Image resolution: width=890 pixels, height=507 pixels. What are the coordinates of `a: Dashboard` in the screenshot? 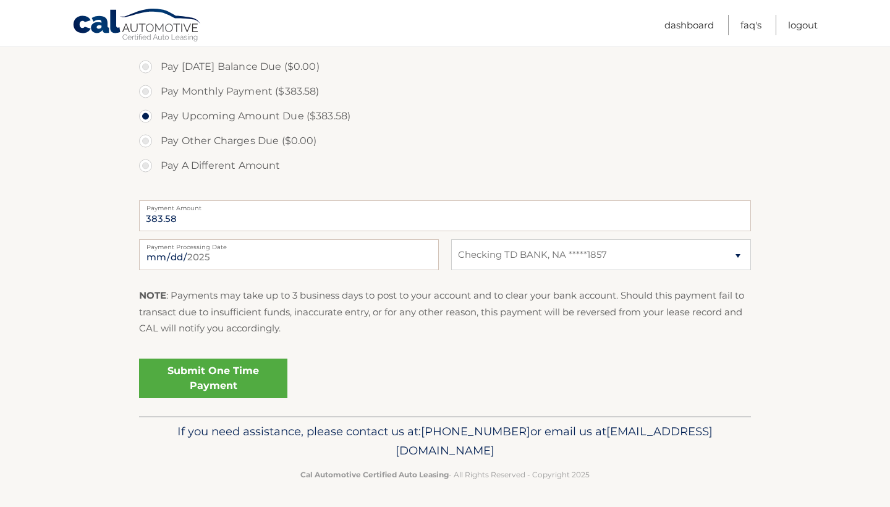 It's located at (689, 25).